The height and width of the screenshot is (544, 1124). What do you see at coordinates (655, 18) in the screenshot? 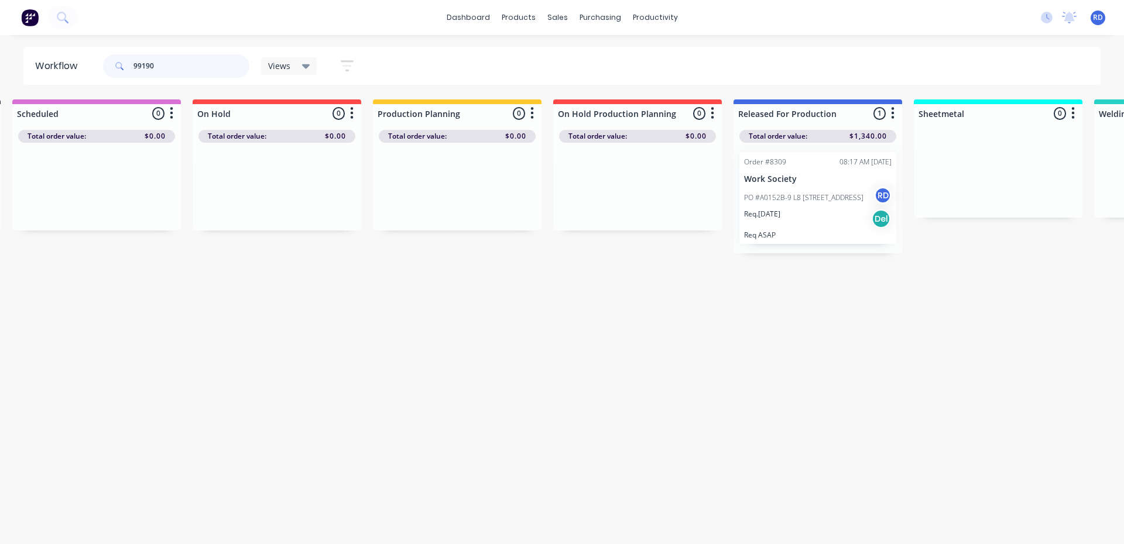
I see `div: productivity` at bounding box center [655, 18].